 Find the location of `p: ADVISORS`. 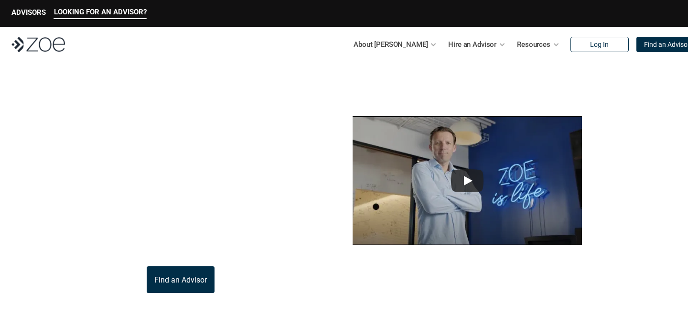

p: ADVISORS is located at coordinates (29, 12).